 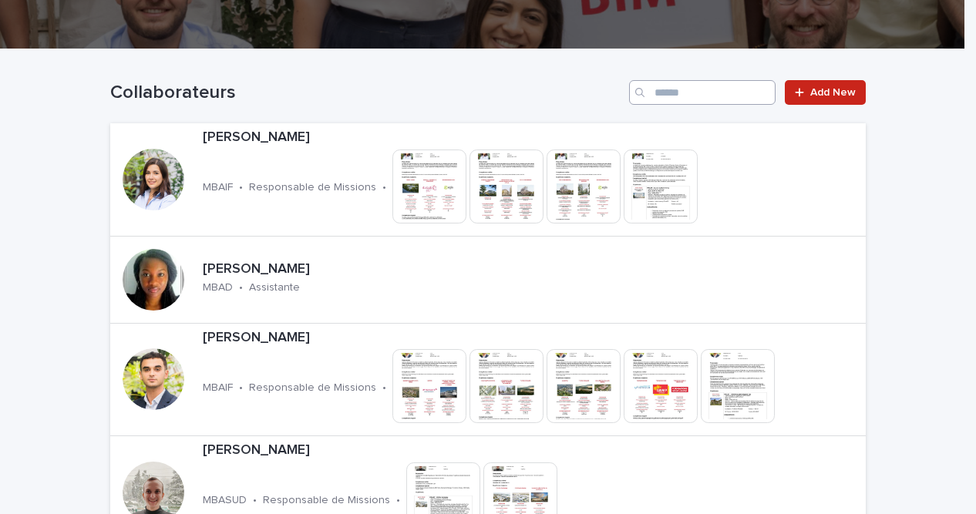 What do you see at coordinates (825, 93) in the screenshot?
I see `a: Add New` at bounding box center [825, 93].